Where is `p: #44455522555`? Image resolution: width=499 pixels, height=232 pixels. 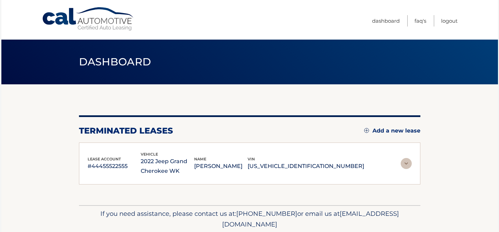 p: #44455522555 is located at coordinates (114, 167).